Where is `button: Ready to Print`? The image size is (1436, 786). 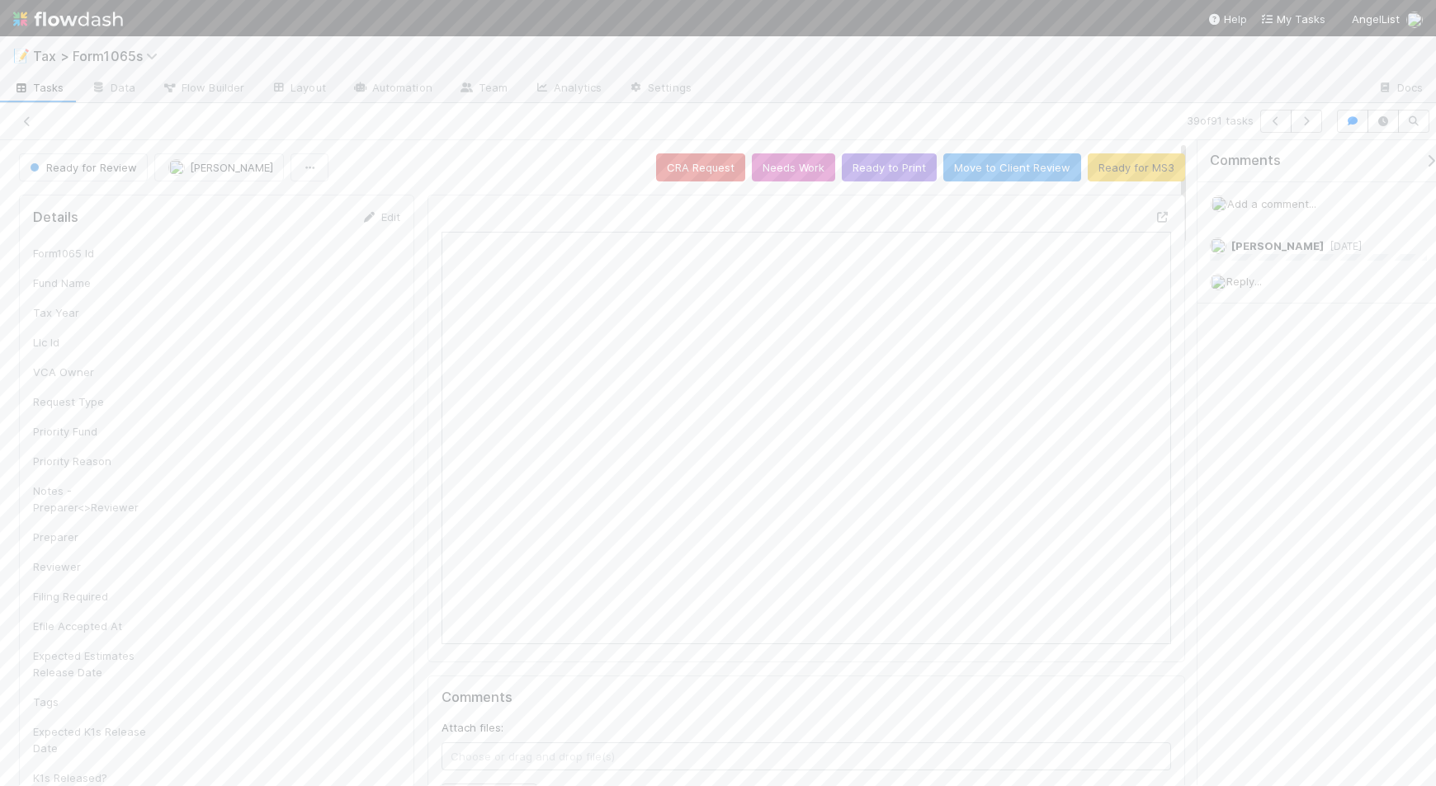
button: Ready to Print is located at coordinates (889, 168).